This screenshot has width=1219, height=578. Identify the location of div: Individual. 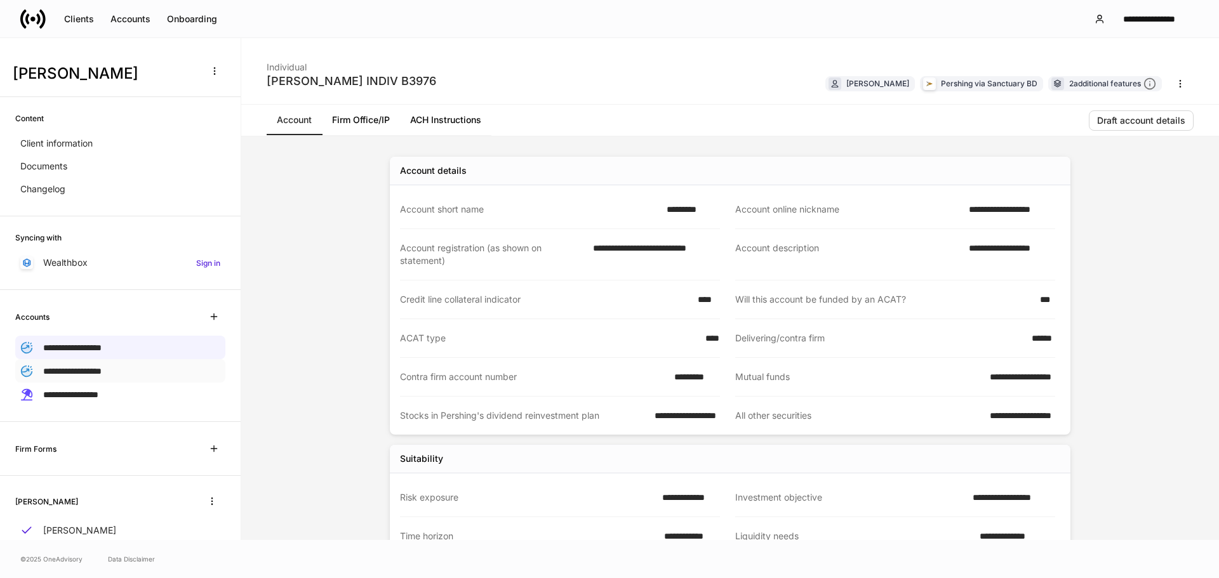
(351, 63).